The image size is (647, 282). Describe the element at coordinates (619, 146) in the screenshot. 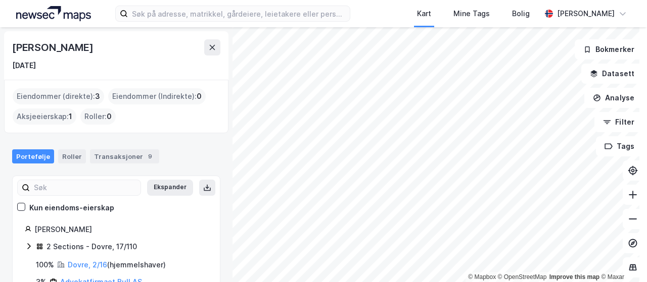

I see `button: Tags` at that location.